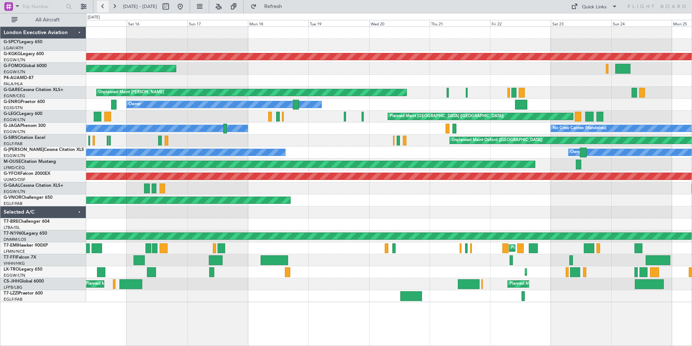 This screenshot has width=692, height=346. Describe the element at coordinates (12, 197) in the screenshot. I see `span: G-VNOR` at that location.